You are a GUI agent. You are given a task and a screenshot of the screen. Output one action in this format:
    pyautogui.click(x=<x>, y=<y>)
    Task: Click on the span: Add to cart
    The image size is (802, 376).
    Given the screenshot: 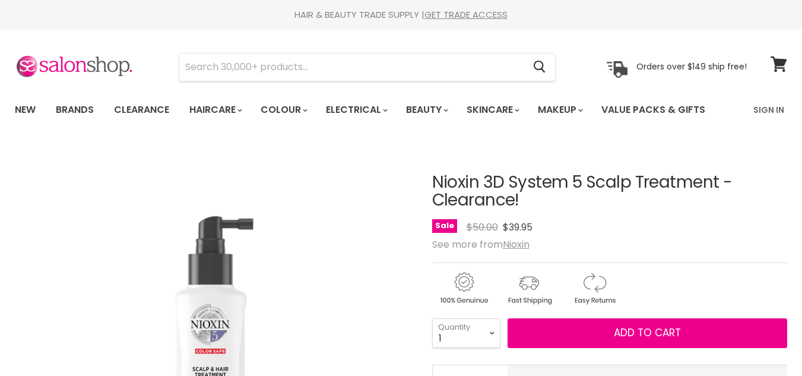 What is the action you would take?
    pyautogui.click(x=647, y=333)
    